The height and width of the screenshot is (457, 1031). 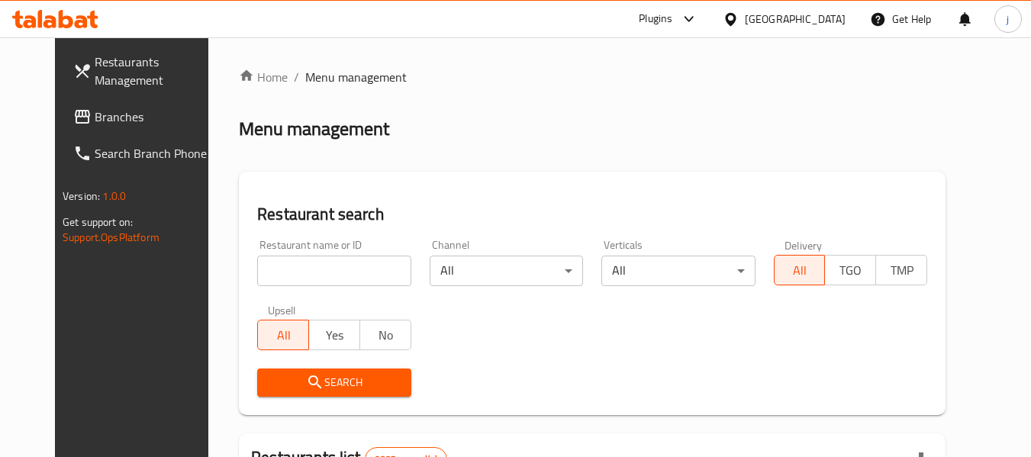 I want to click on button: No, so click(x=385, y=335).